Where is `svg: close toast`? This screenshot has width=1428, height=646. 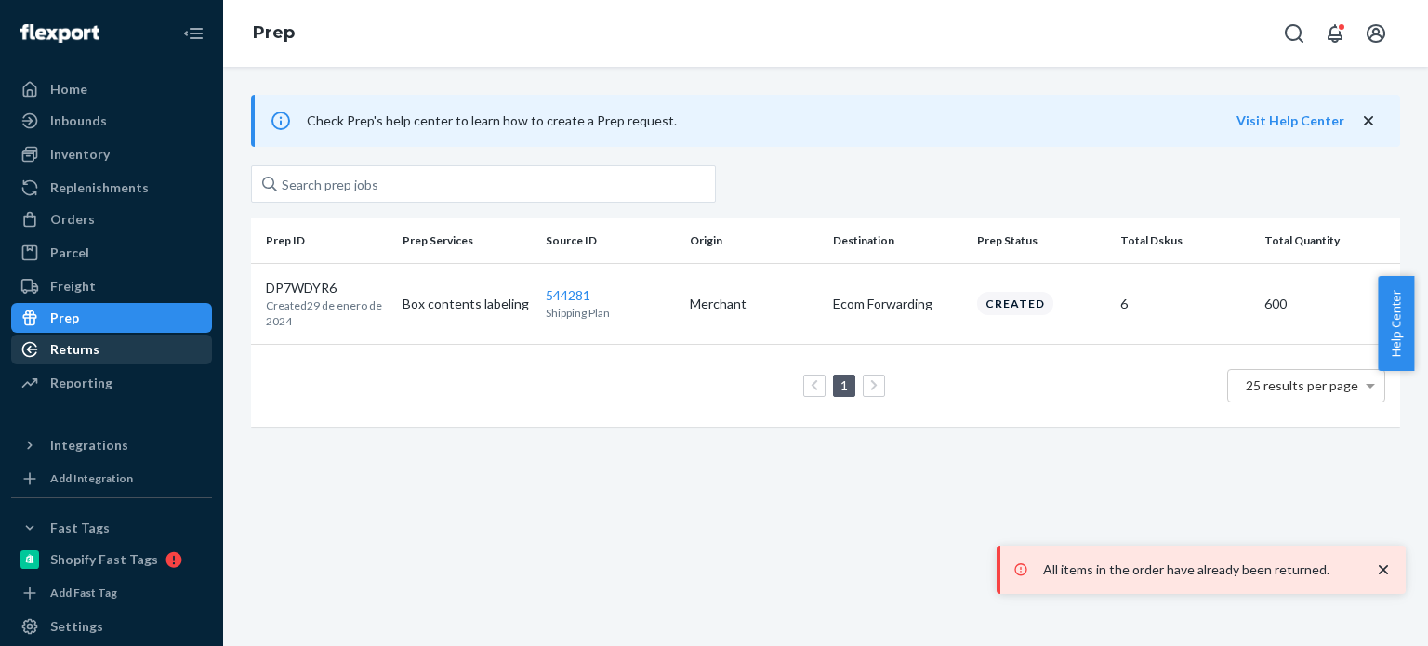
svg: close toast is located at coordinates (1383, 570).